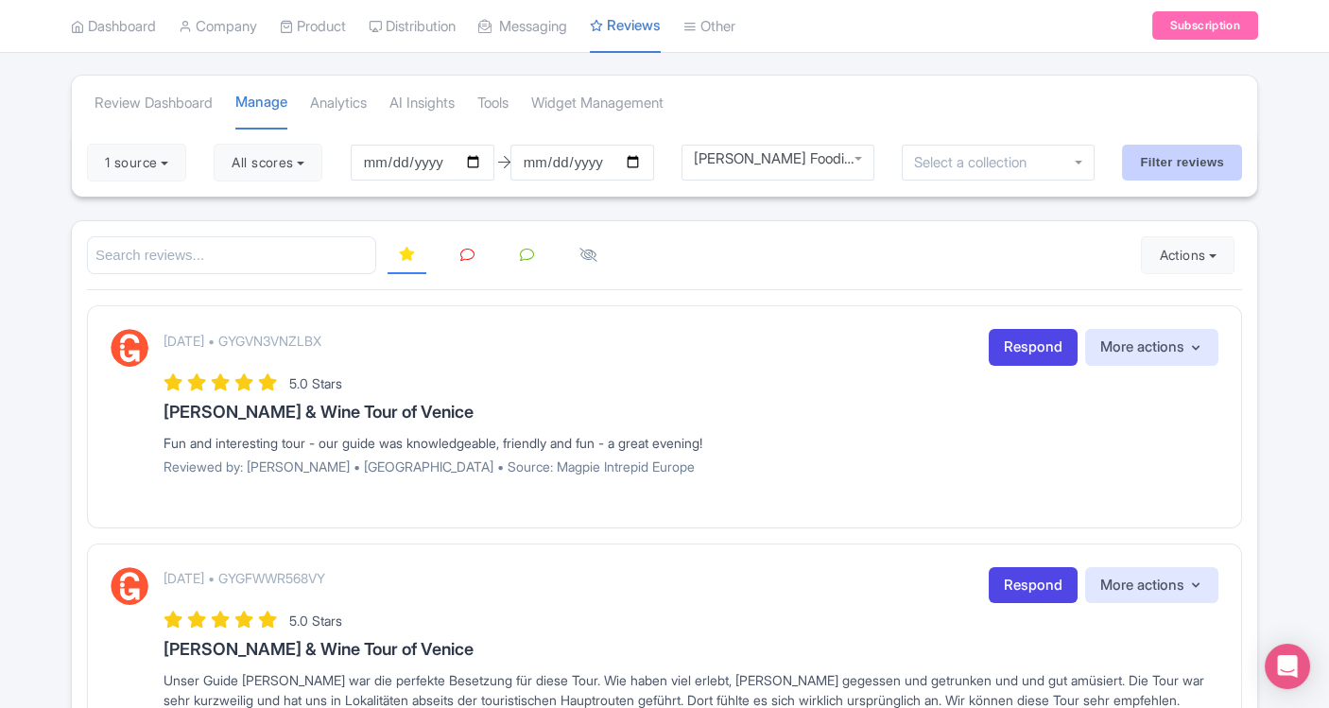 The image size is (1329, 708). What do you see at coordinates (267, 163) in the screenshot?
I see `button: All scores` at bounding box center [267, 163].